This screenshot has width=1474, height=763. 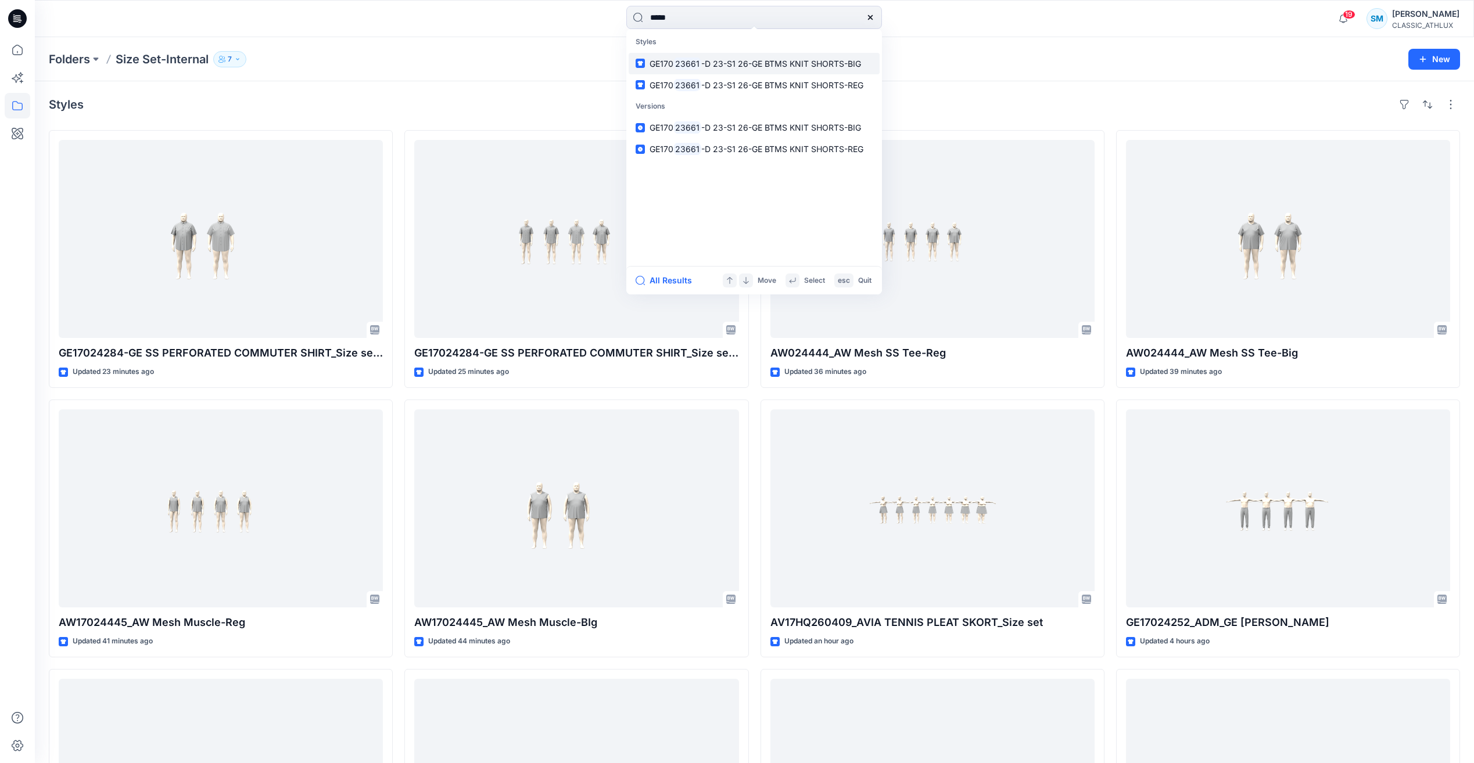 What do you see at coordinates (1288, 353) in the screenshot?
I see `p: AW024444_AW Mesh SS Tee-Big` at bounding box center [1288, 353].